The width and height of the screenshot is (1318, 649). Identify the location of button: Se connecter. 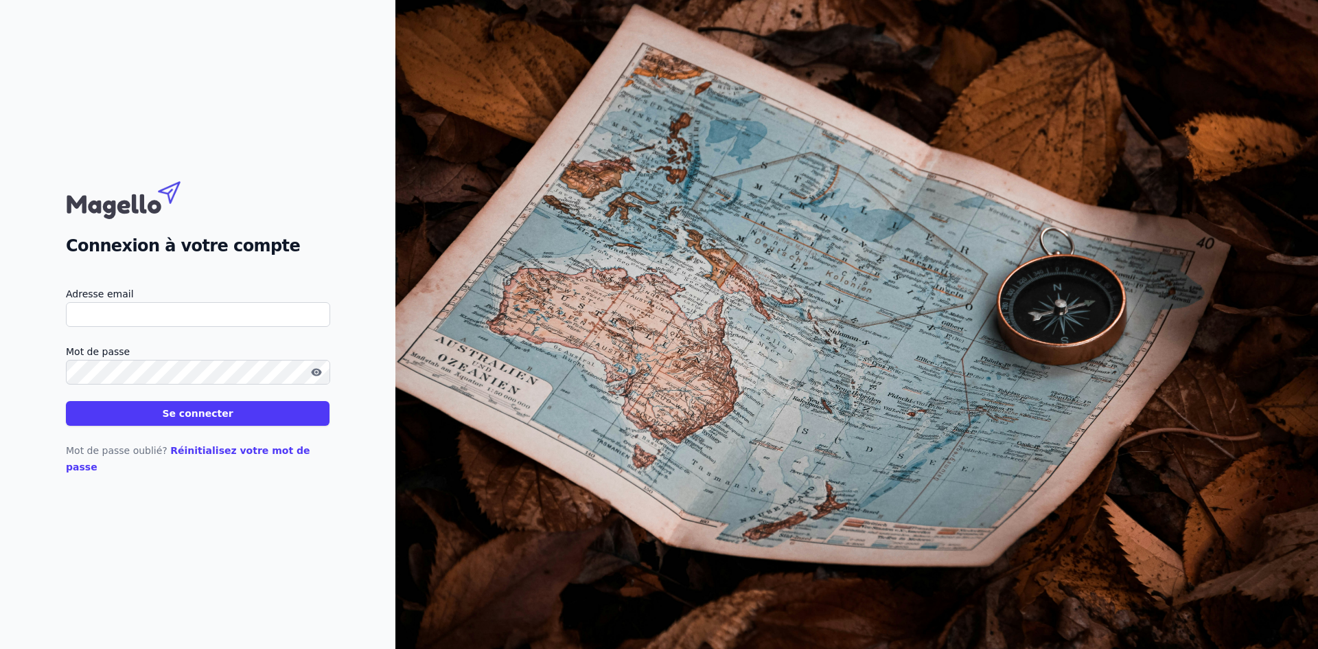
(198, 413).